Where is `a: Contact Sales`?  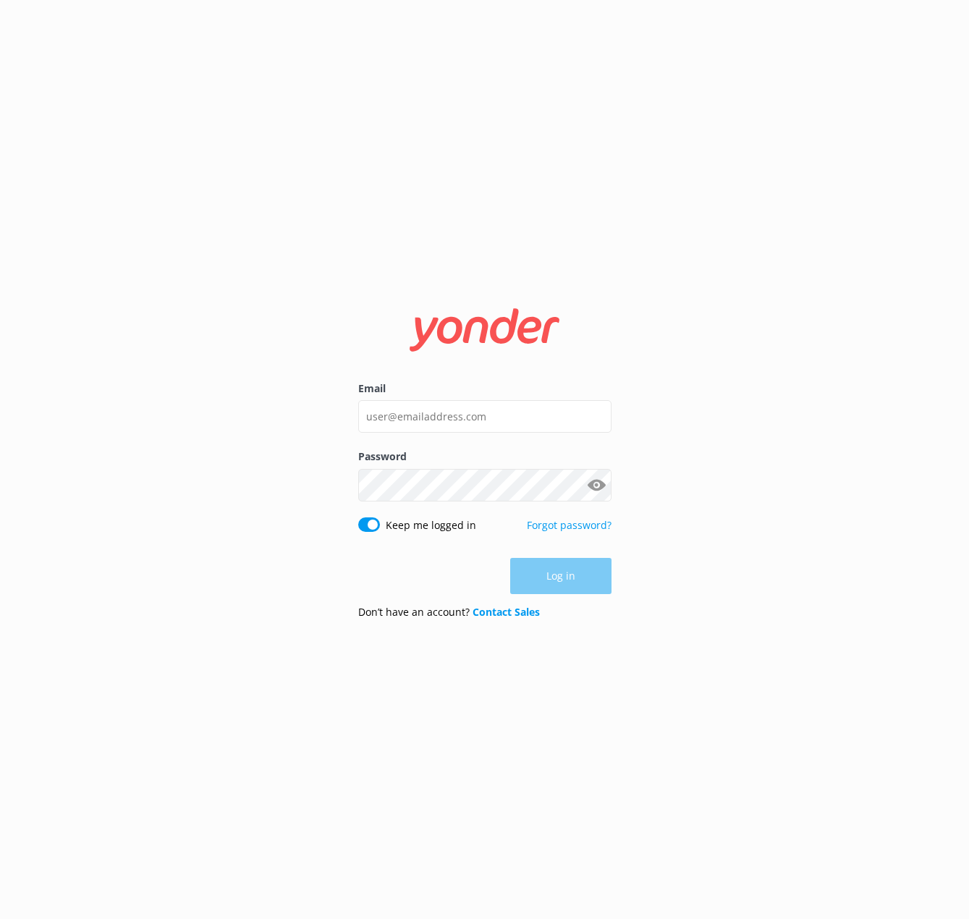 a: Contact Sales is located at coordinates (506, 611).